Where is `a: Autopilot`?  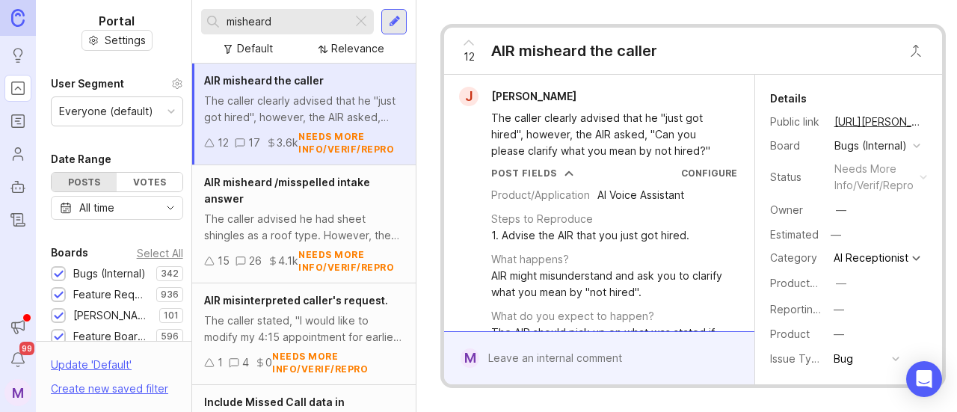
a: Autopilot is located at coordinates (18, 187).